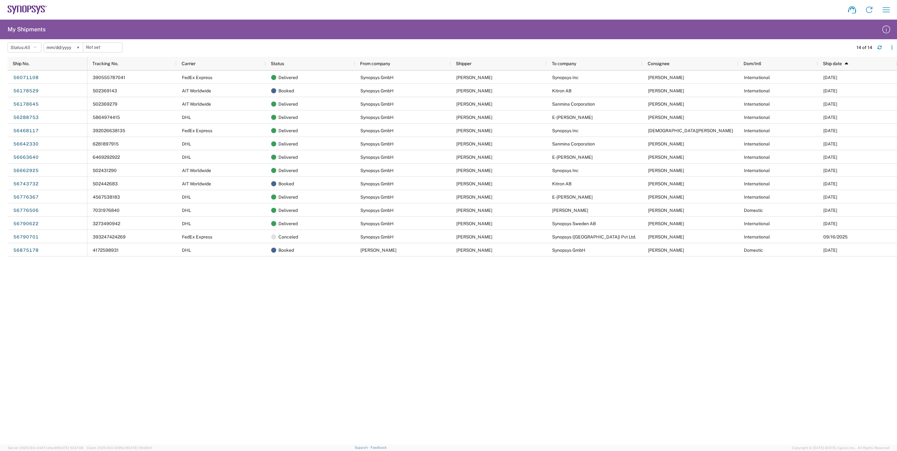  I want to click on a: 56790622, so click(26, 224).